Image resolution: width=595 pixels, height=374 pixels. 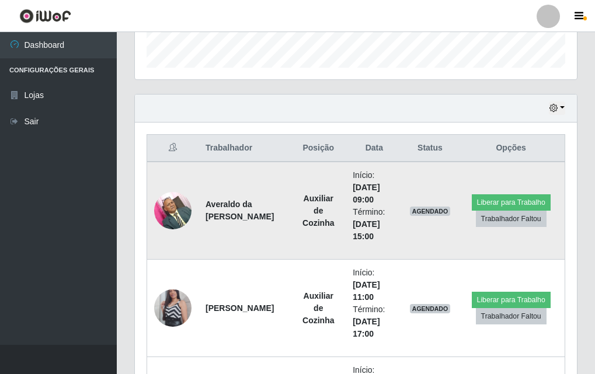 I want to click on th: Opções, so click(x=511, y=148).